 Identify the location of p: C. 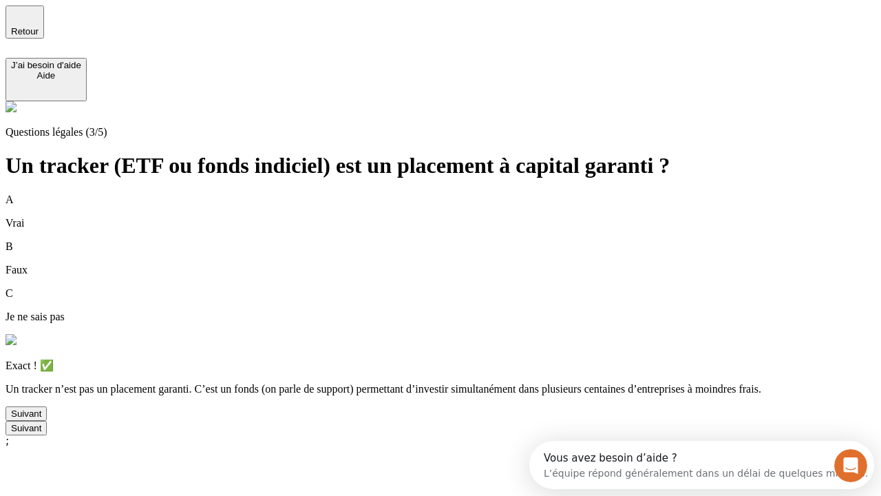
(441, 293).